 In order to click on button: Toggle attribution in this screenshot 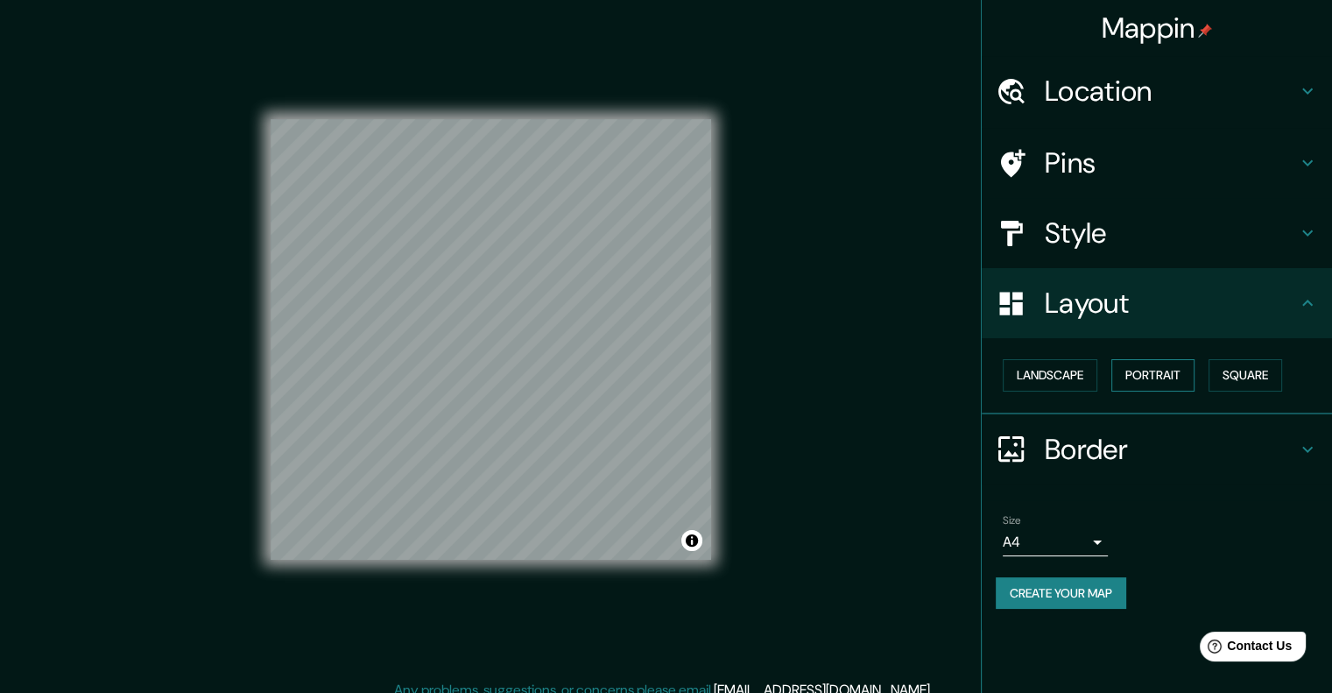, I will do `click(692, 540)`.